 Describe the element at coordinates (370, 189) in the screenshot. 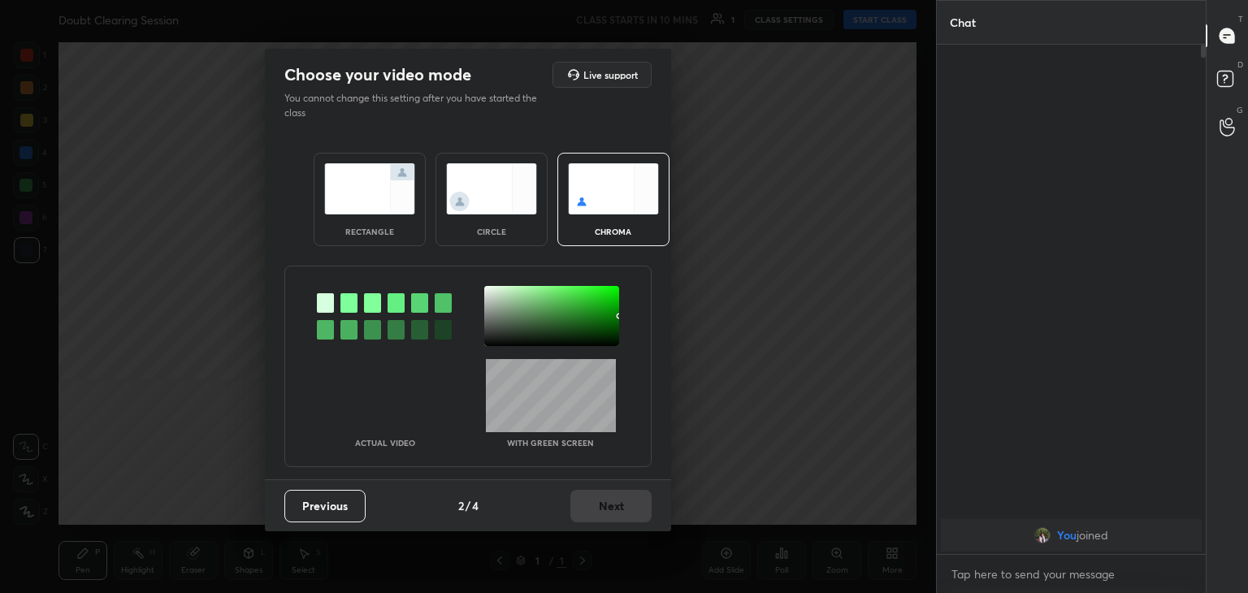

I see `img: normalScreenIcon.ae25ed63.svg` at that location.